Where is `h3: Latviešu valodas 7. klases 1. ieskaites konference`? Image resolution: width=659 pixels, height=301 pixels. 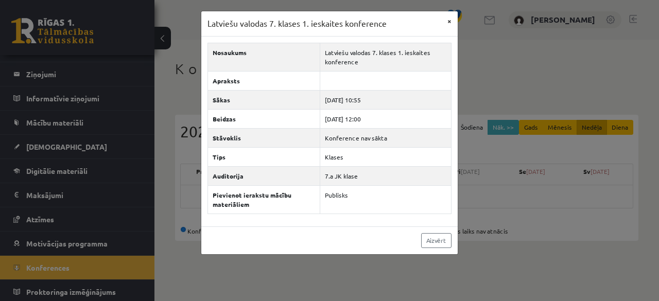 h3: Latviešu valodas 7. klases 1. ieskaites konference is located at coordinates (297, 24).